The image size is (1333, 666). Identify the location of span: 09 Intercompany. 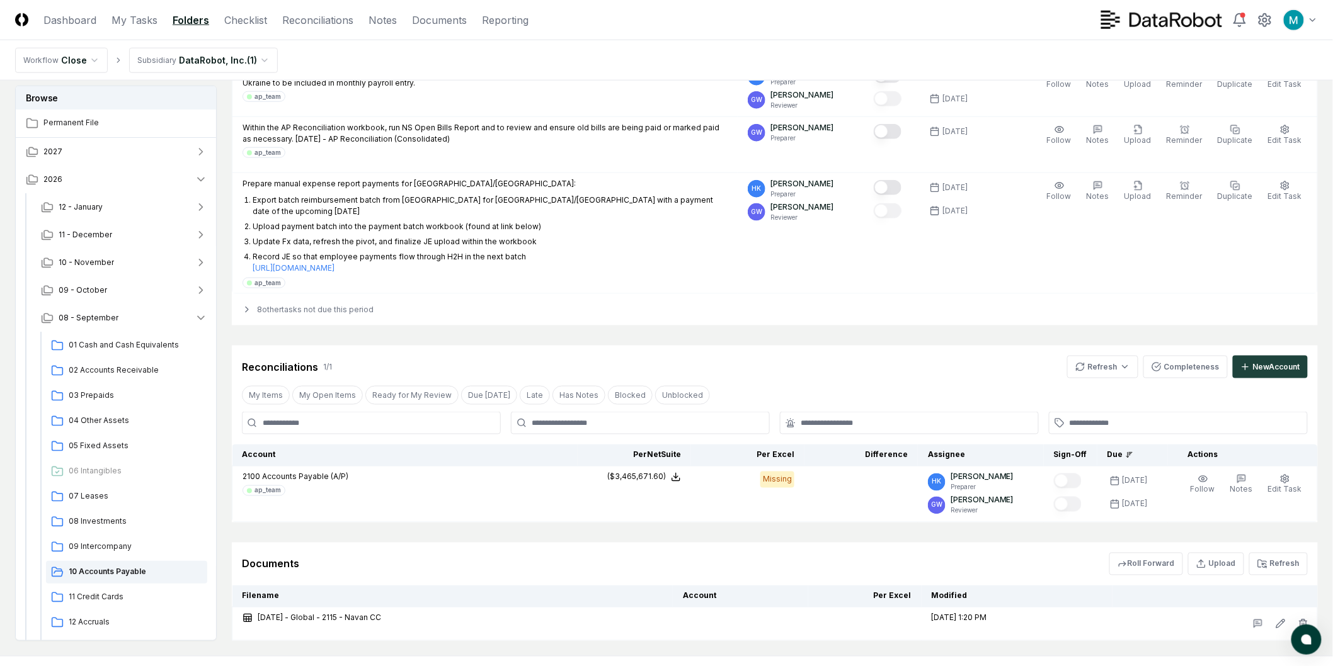
(135, 547).